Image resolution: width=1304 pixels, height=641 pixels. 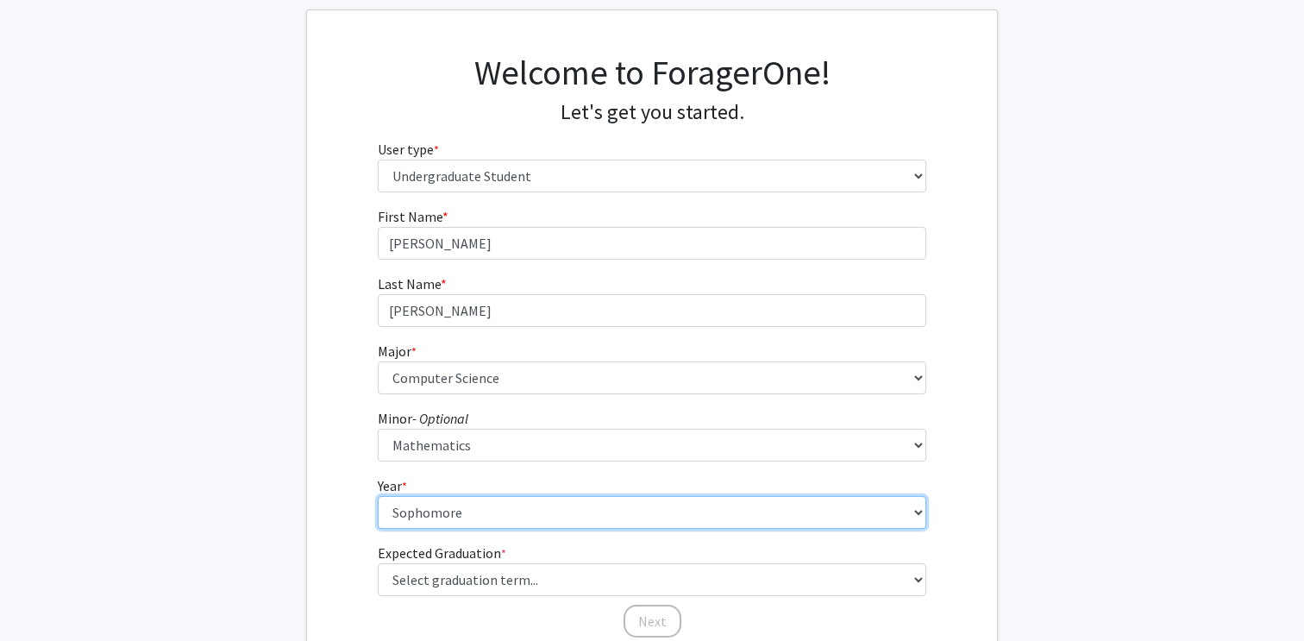 I want to click on i: - Optional, so click(x=440, y=418).